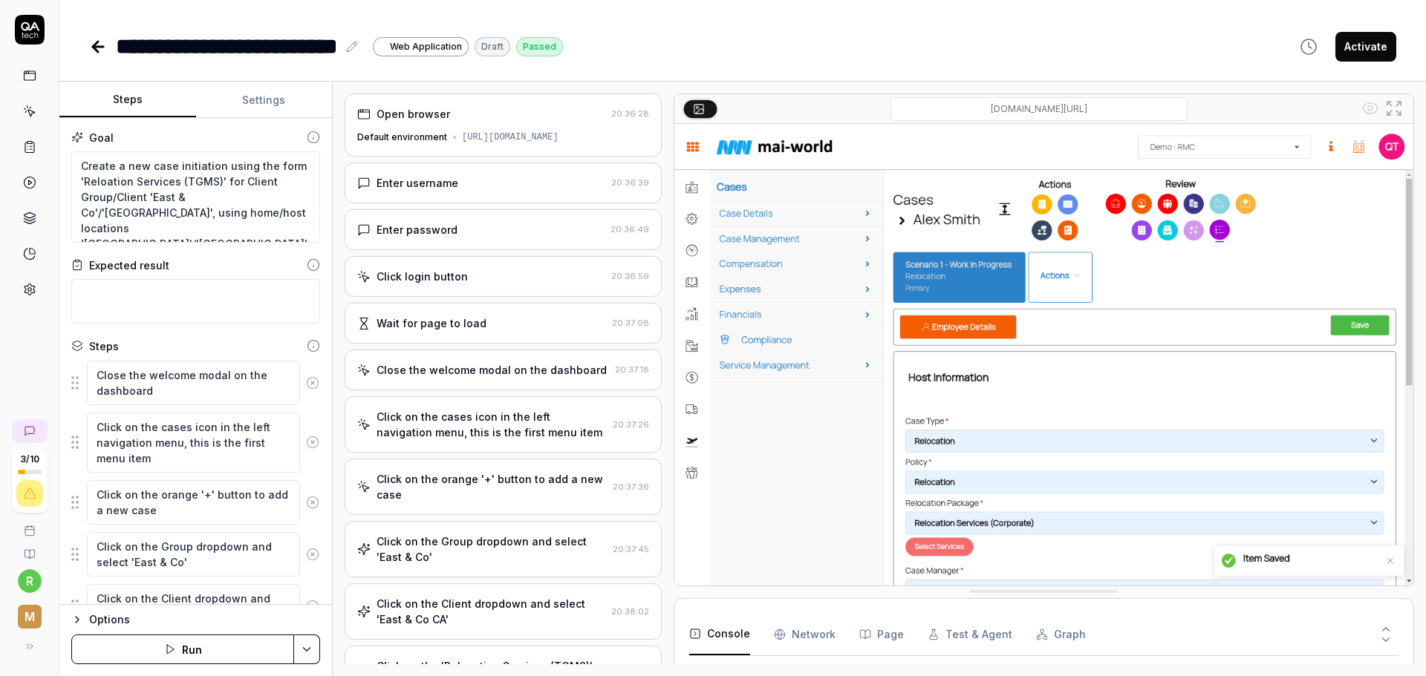 The height and width of the screenshot is (676, 1426). What do you see at coordinates (431, 323) in the screenshot?
I see `div: Wait for page to load` at bounding box center [431, 323].